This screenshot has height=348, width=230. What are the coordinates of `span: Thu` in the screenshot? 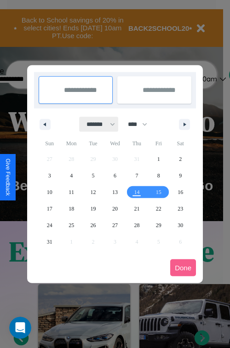 It's located at (136, 143).